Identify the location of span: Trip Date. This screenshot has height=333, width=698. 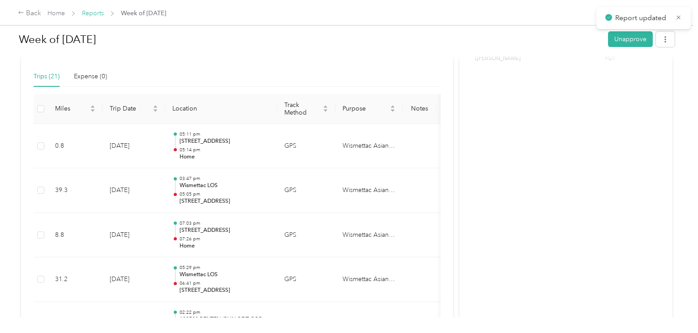
(130, 108).